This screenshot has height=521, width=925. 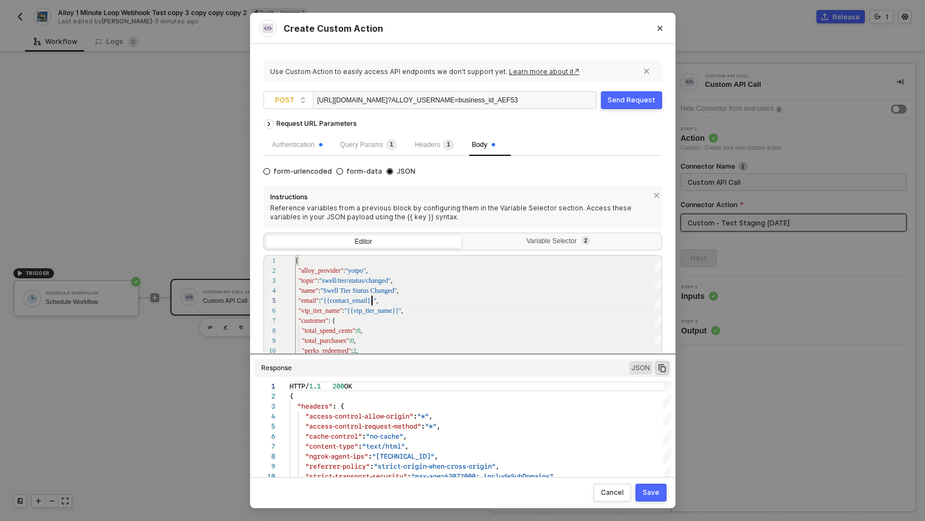 What do you see at coordinates (391, 145) in the screenshot?
I see `sup: 1` at bounding box center [391, 145].